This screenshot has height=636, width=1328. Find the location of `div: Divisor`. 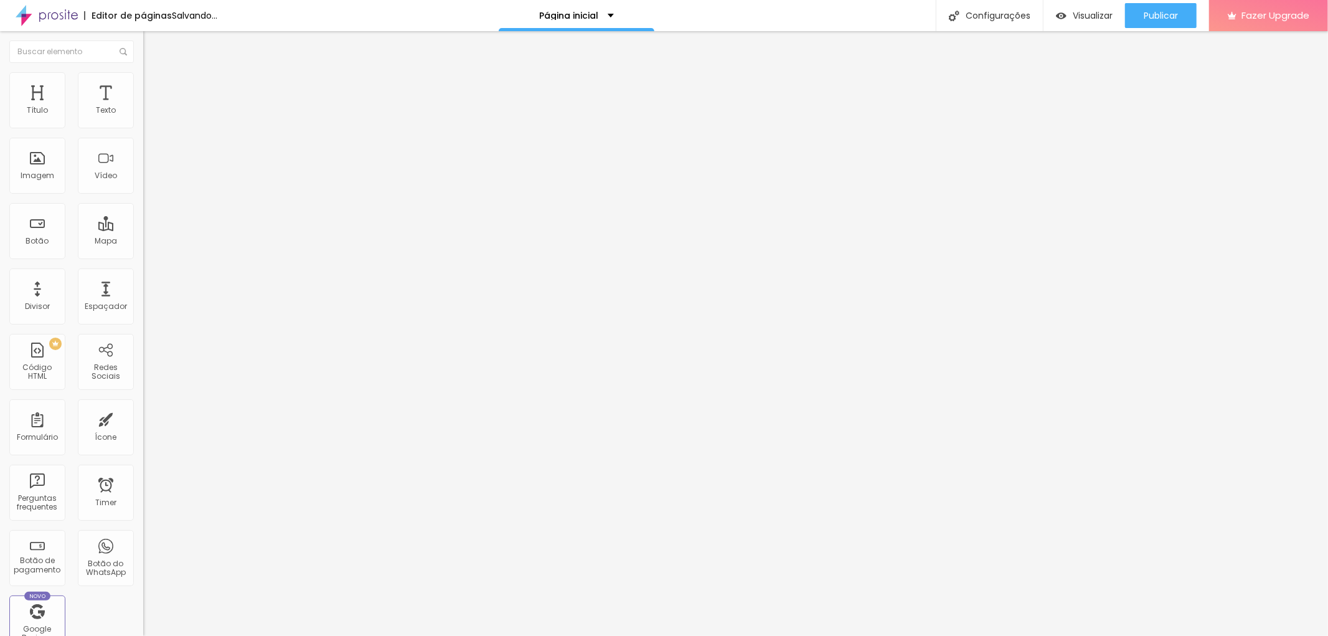

div: Divisor is located at coordinates (37, 306).